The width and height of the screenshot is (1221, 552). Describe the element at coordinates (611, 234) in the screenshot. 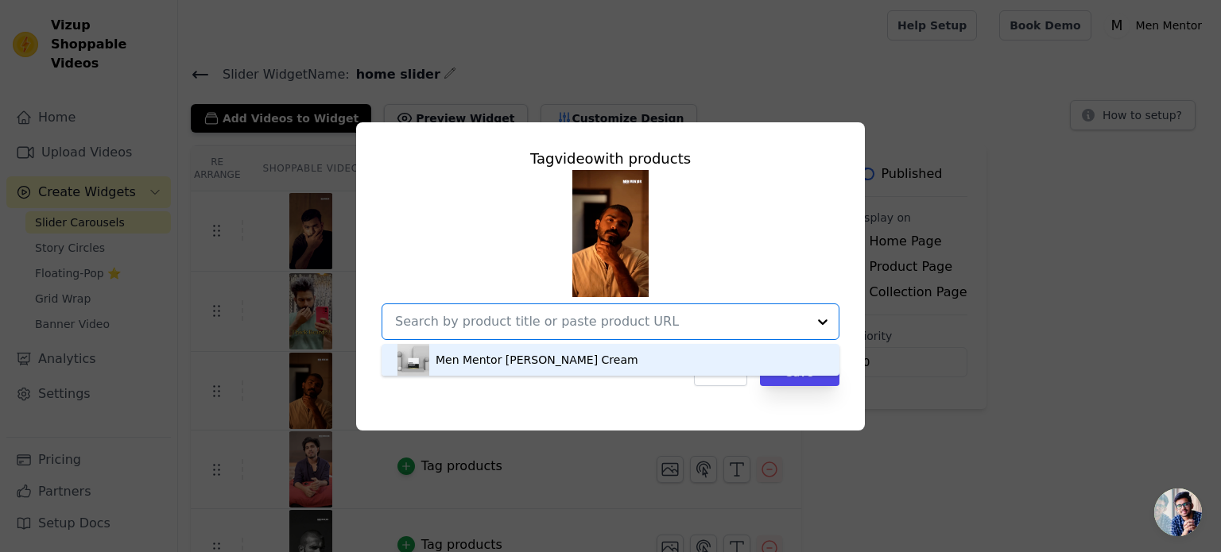

I see `img: tn-4d275b2d05734ec893c4c7443167e1de.png` at that location.